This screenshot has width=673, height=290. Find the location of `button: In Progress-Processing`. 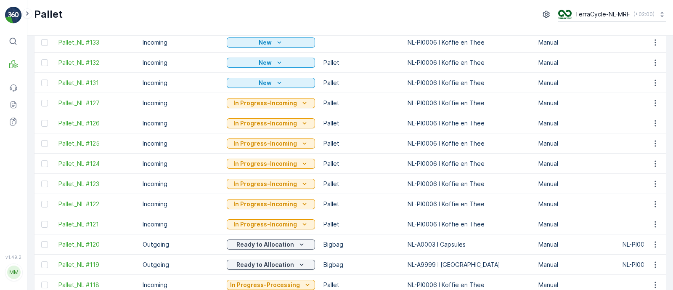

button: In Progress-Processing is located at coordinates (271, 285).